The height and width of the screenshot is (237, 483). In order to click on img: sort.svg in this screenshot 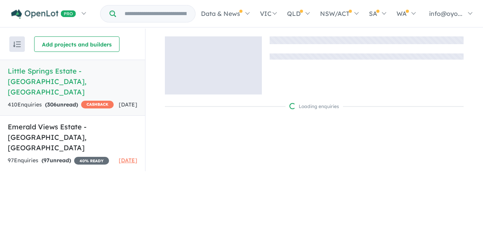, I will do `click(17, 44)`.